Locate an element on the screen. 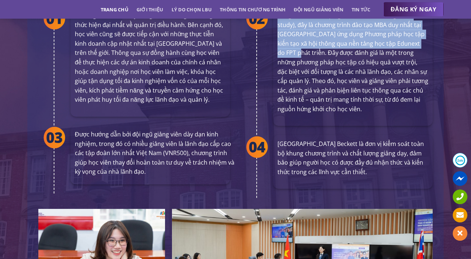  p: Cùng với các bài tập nghiên cứu tình huống (case study), đây là chương trình đào tạo MBA duy nhất... is located at coordinates (353, 62).